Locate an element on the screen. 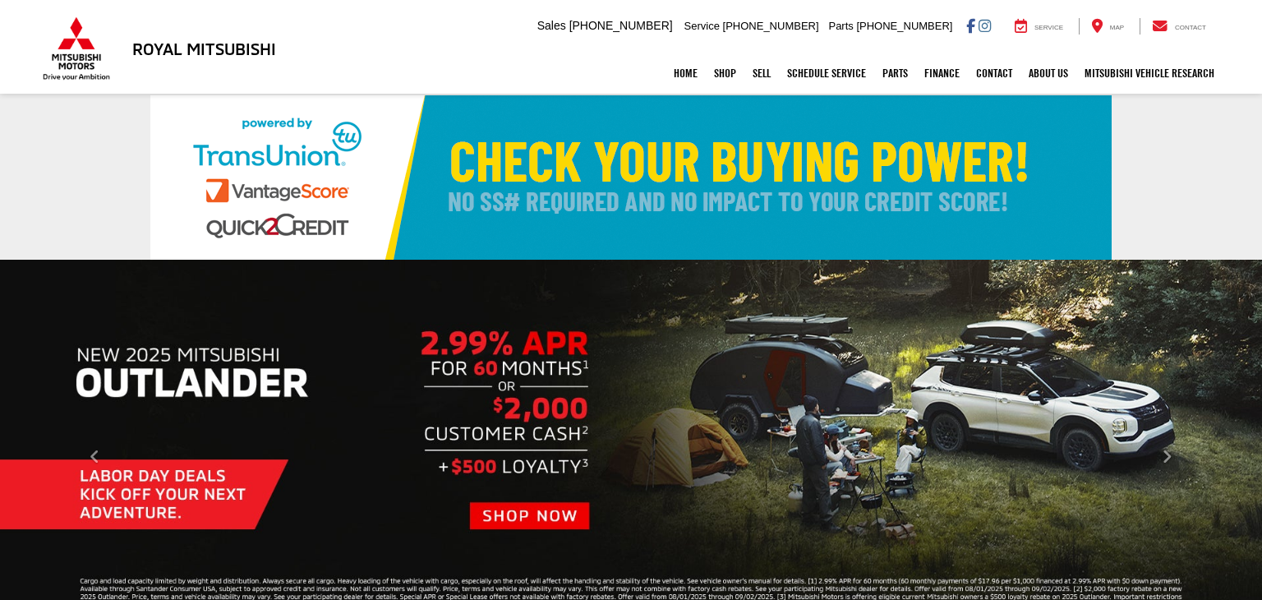  a: Parts: Opens in a new tab is located at coordinates (894, 73).